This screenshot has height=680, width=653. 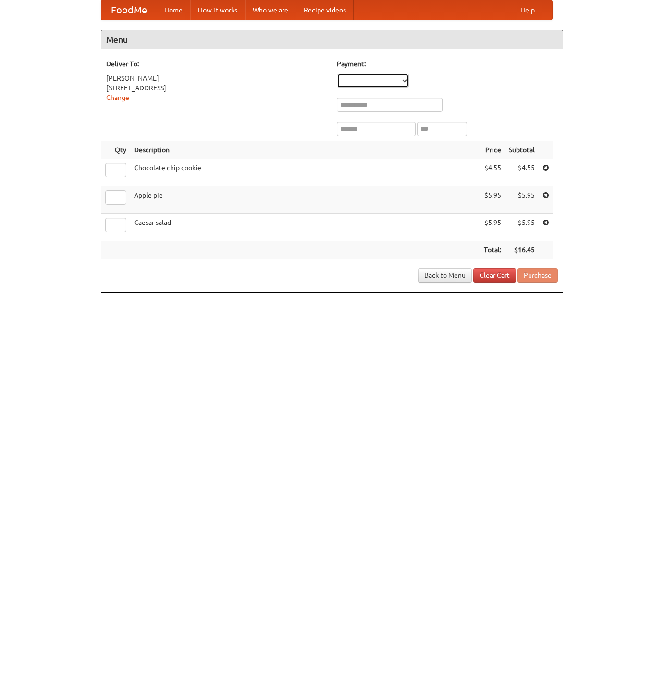 What do you see at coordinates (332, 40) in the screenshot?
I see `h4: Menu` at bounding box center [332, 40].